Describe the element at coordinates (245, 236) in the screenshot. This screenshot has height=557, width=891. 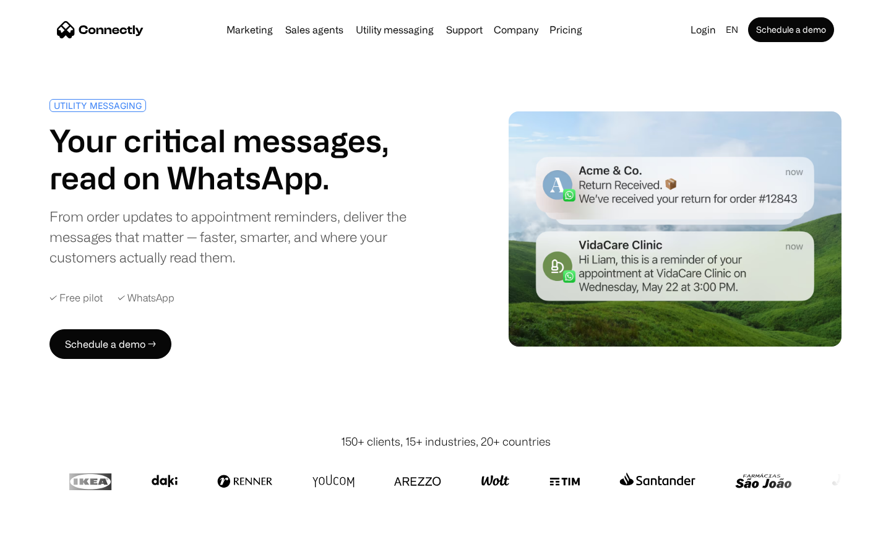
I see `div: From order updates to appointment reminders, deliver the messages that matter — faster, smarter, ...` at that location.